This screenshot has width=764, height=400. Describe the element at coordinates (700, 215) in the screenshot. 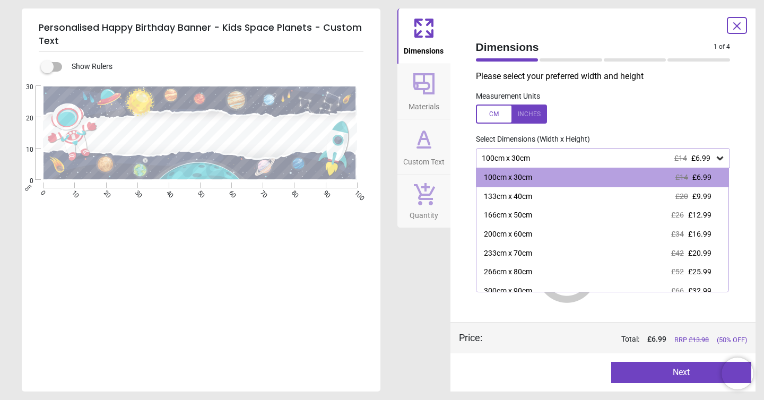

I see `span: £12.99` at that location.